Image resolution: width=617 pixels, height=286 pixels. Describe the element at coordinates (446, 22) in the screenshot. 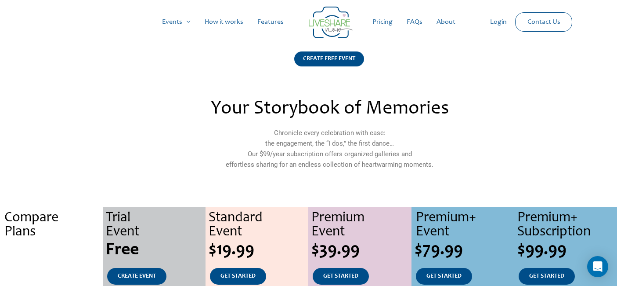

I see `a: About` at that location.